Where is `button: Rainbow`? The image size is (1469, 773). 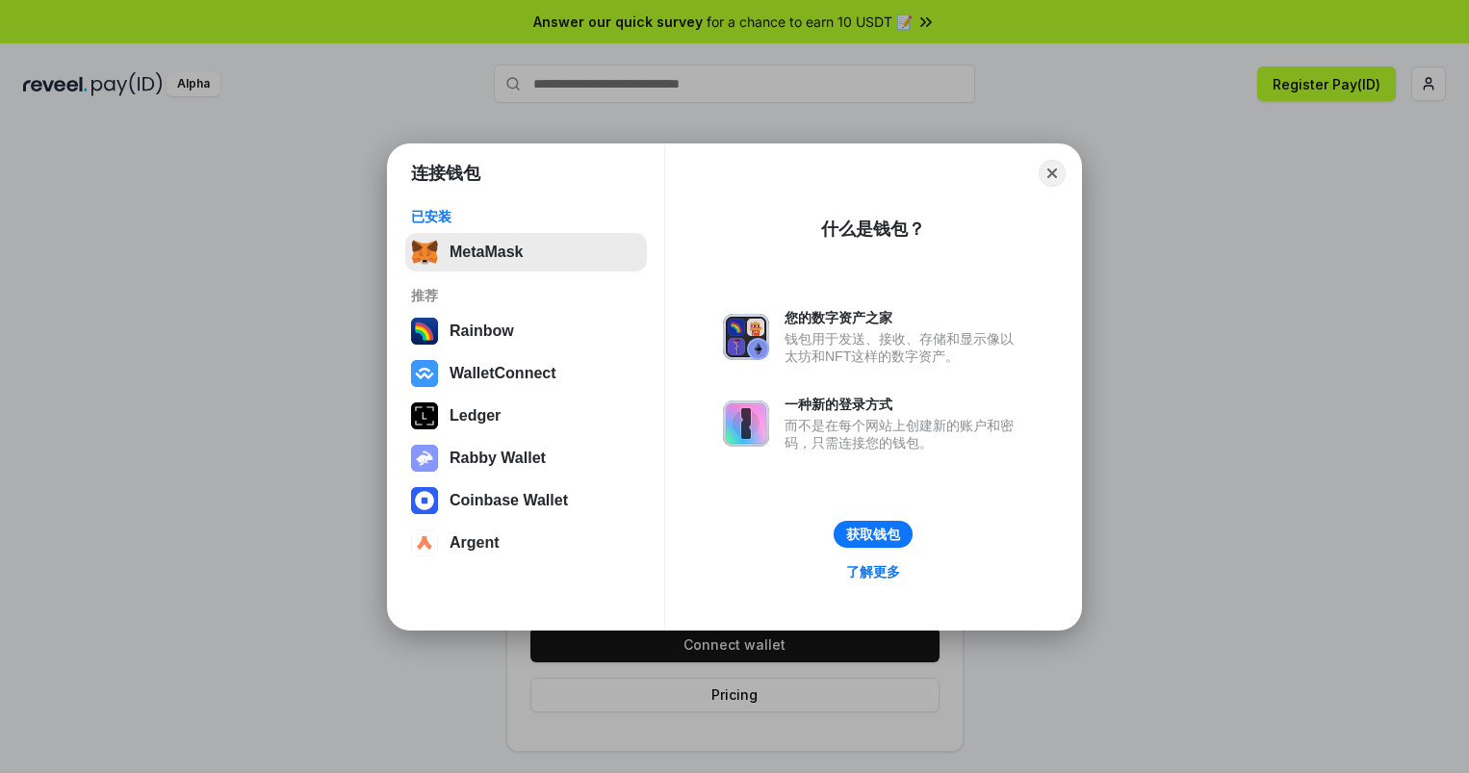
button: Rainbow is located at coordinates (526, 331).